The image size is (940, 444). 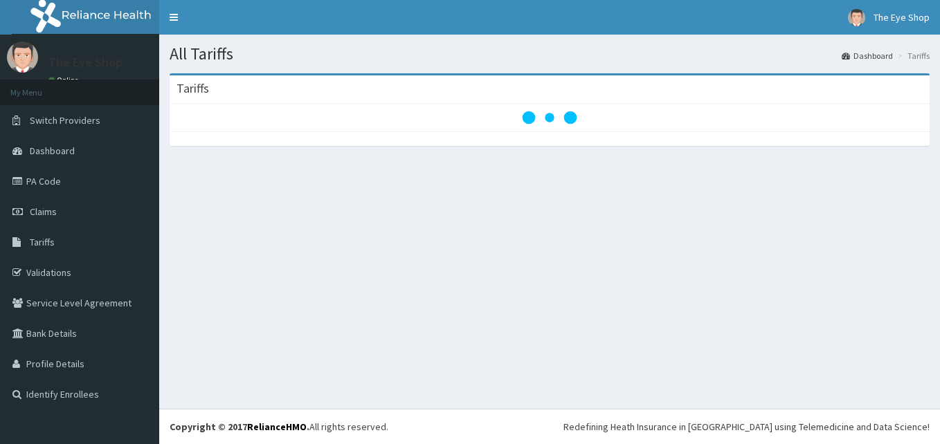 What do you see at coordinates (192, 89) in the screenshot?
I see `h3: Tariffs` at bounding box center [192, 89].